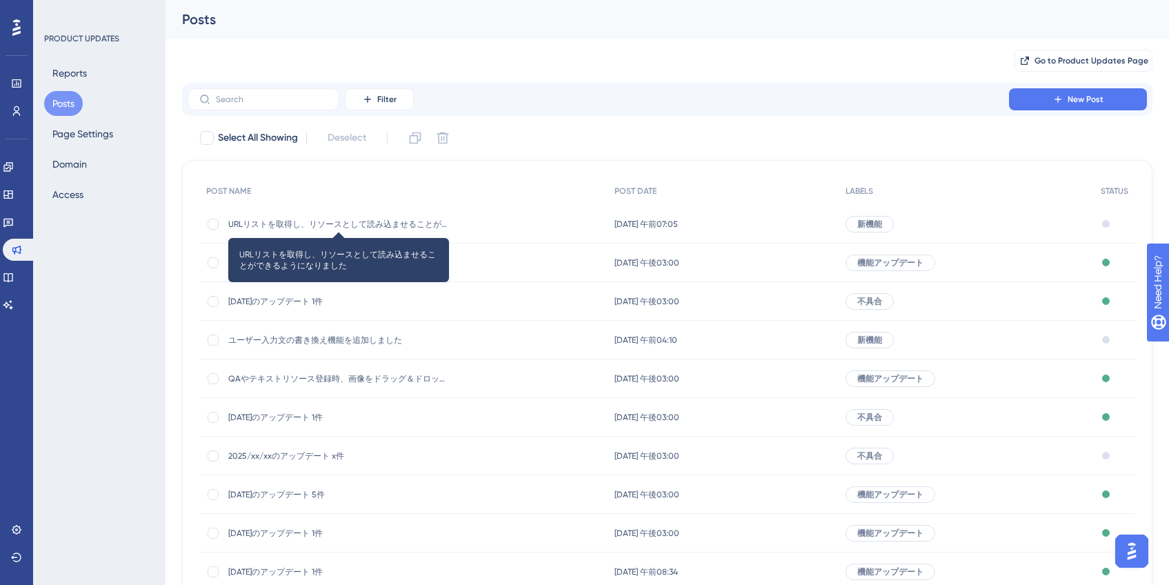 The image size is (1169, 585). Describe the element at coordinates (635, 191) in the screenshot. I see `span: POST DATE` at that location.